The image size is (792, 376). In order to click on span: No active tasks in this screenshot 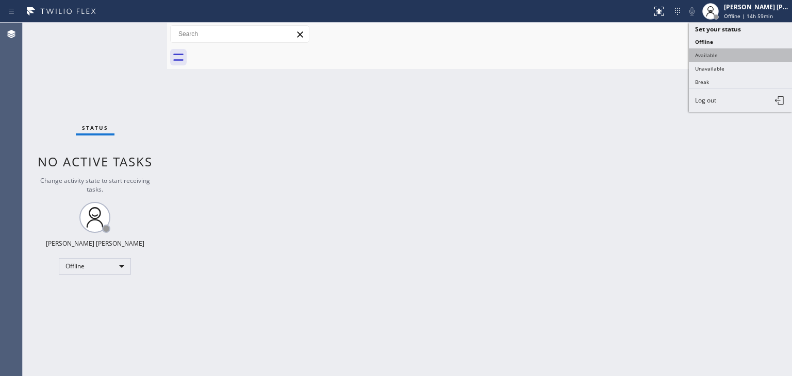, I will do `click(95, 161)`.